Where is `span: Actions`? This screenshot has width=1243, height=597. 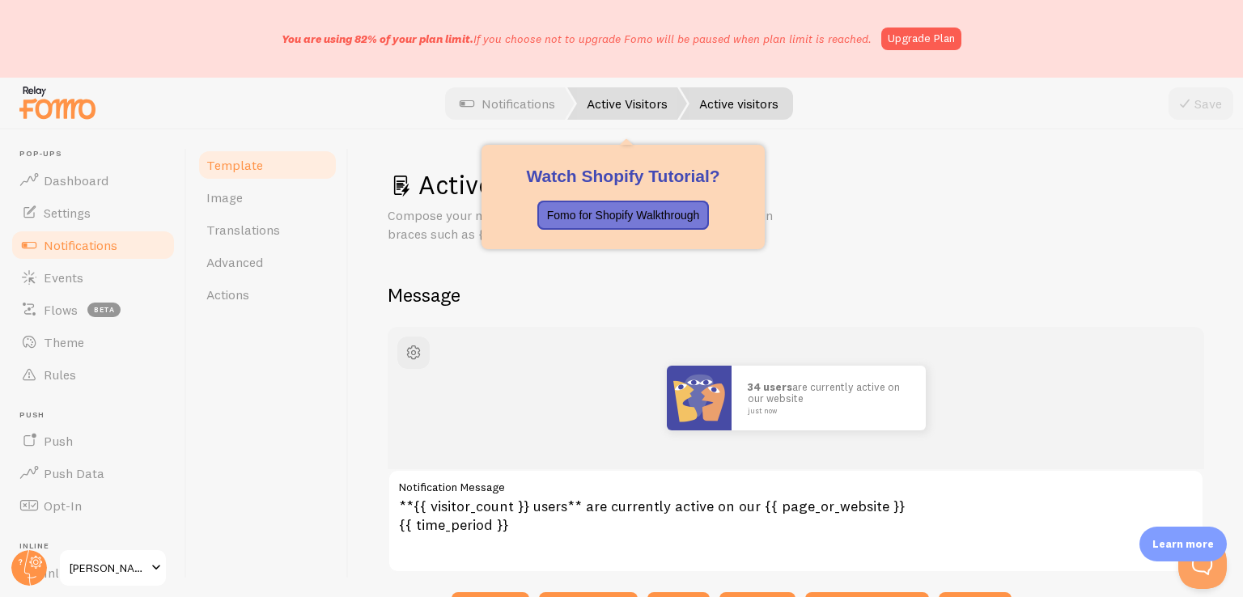 span: Actions is located at coordinates (227, 295).